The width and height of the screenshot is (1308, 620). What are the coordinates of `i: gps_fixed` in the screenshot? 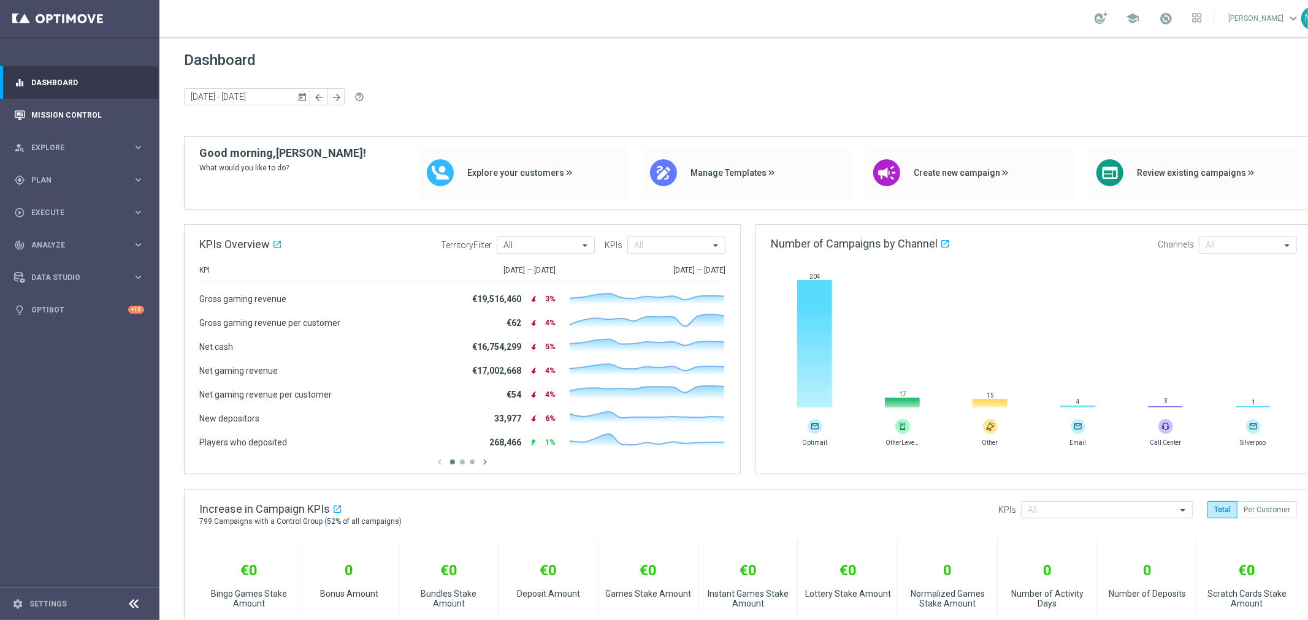 It's located at (20, 180).